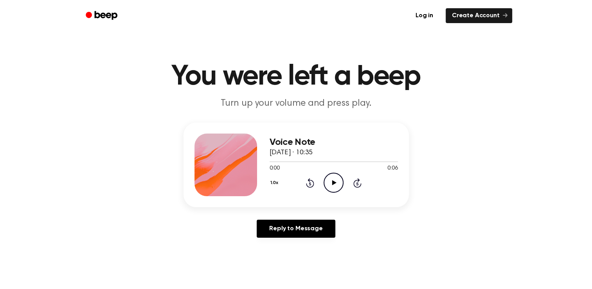 Image resolution: width=592 pixels, height=289 pixels. Describe the element at coordinates (296, 103) in the screenshot. I see `p: Turn up your volume and press play.` at that location.